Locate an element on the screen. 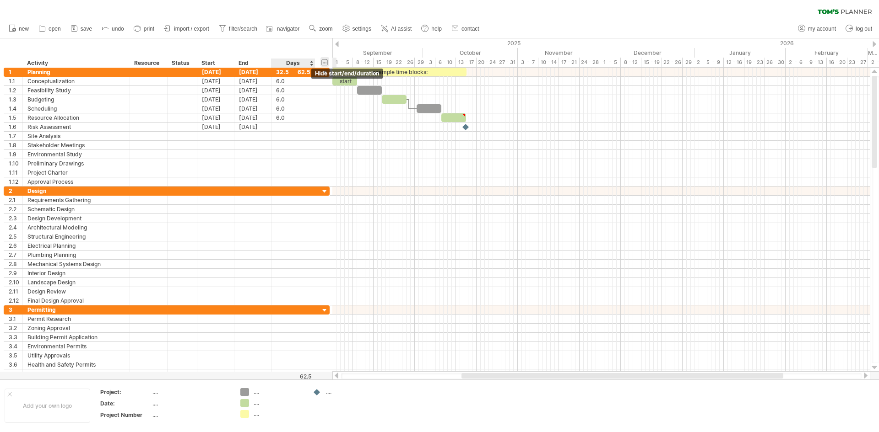  div: example time blocks: is located at coordinates (399, 72).